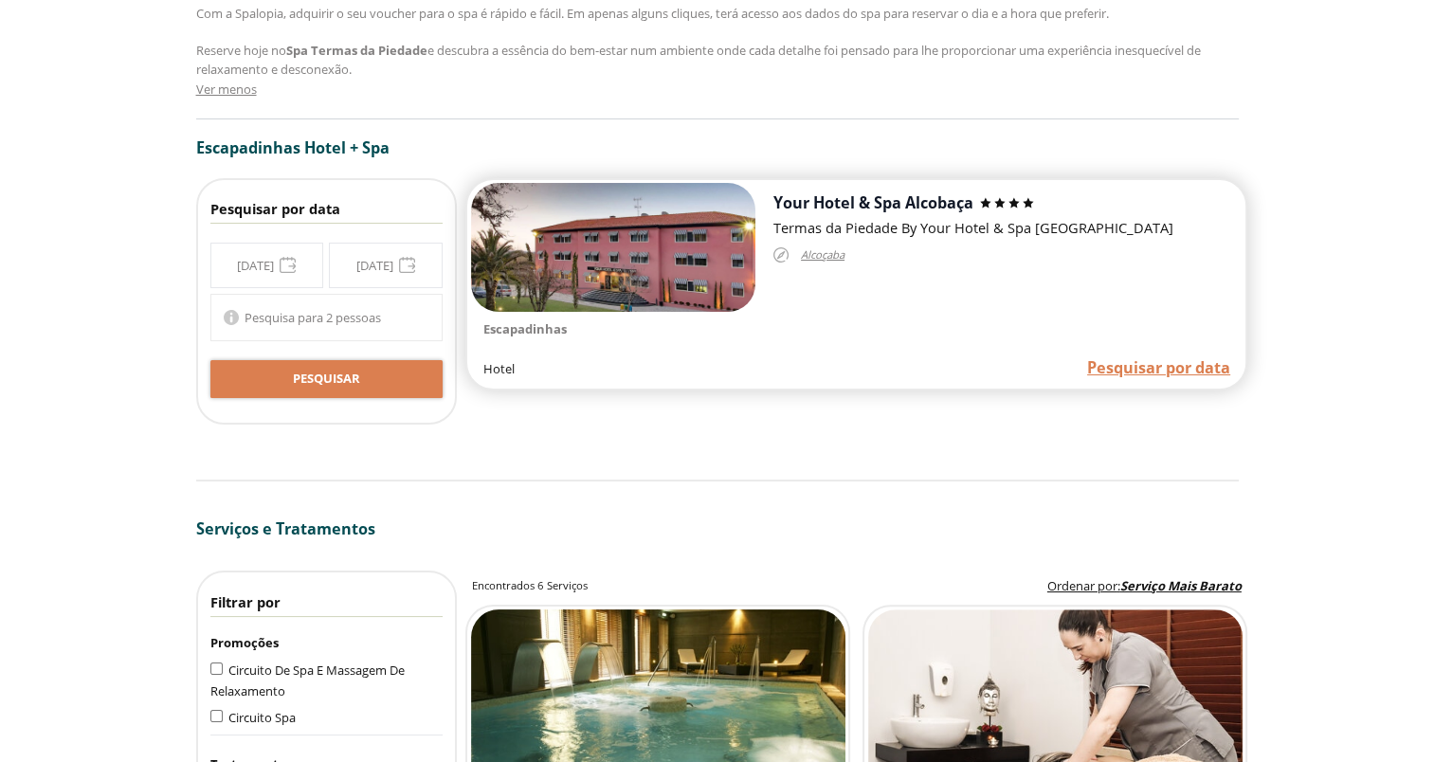 Image resolution: width=1434 pixels, height=762 pixels. I want to click on span: Your Hotel & Spa Alcobaça, so click(873, 203).